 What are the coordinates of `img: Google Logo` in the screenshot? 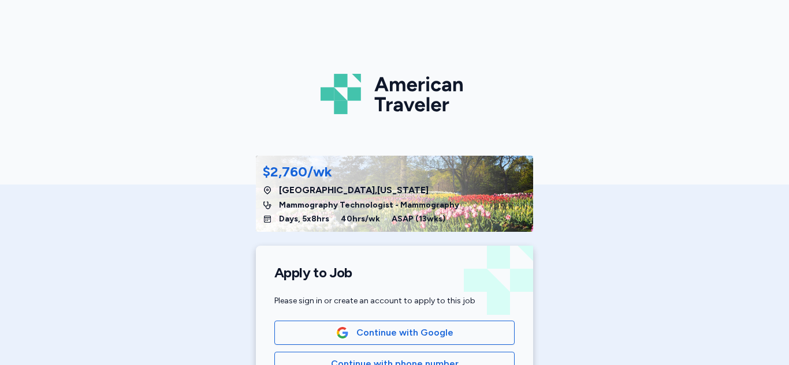 It's located at (342, 333).